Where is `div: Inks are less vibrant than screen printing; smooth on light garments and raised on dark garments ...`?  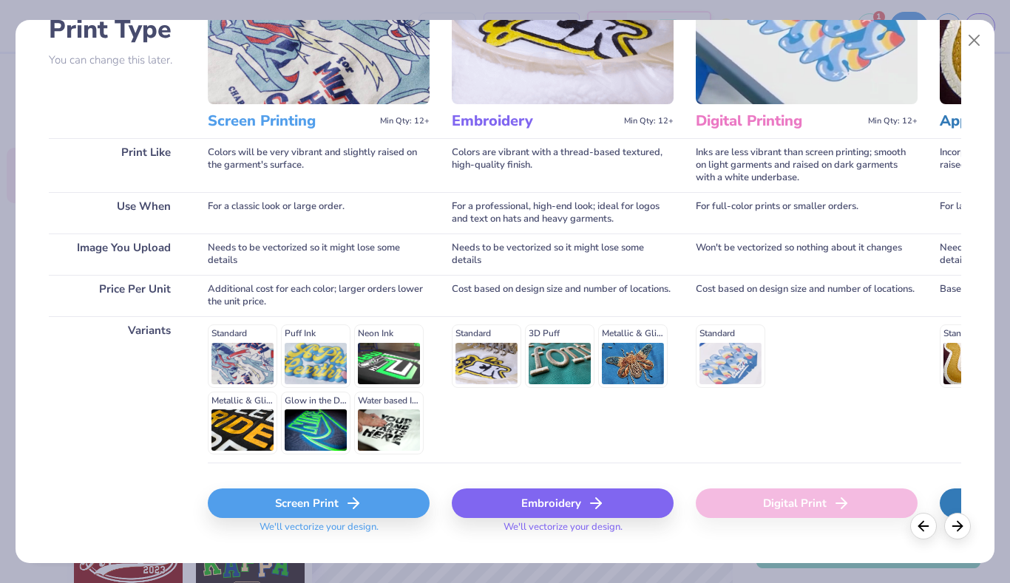 div: Inks are less vibrant than screen printing; smooth on light garments and raised on dark garments ... is located at coordinates (807, 165).